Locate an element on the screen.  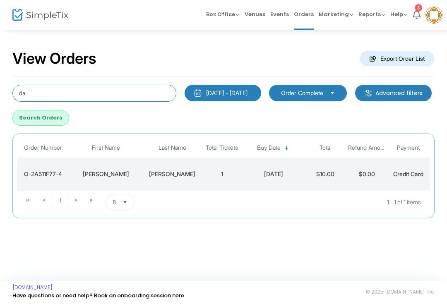
button: Search Orders is located at coordinates (41, 118).